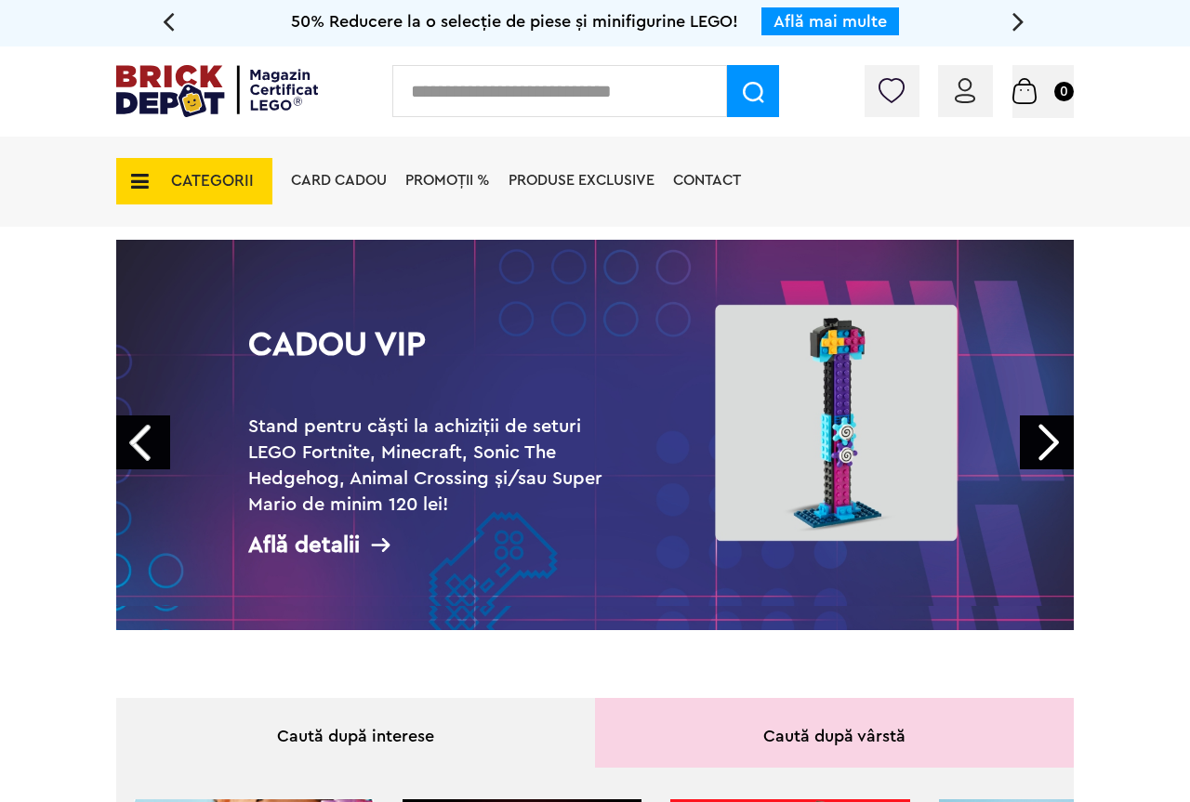  What do you see at coordinates (355, 733) in the screenshot?
I see `div: Caută după interese` at bounding box center [355, 733].